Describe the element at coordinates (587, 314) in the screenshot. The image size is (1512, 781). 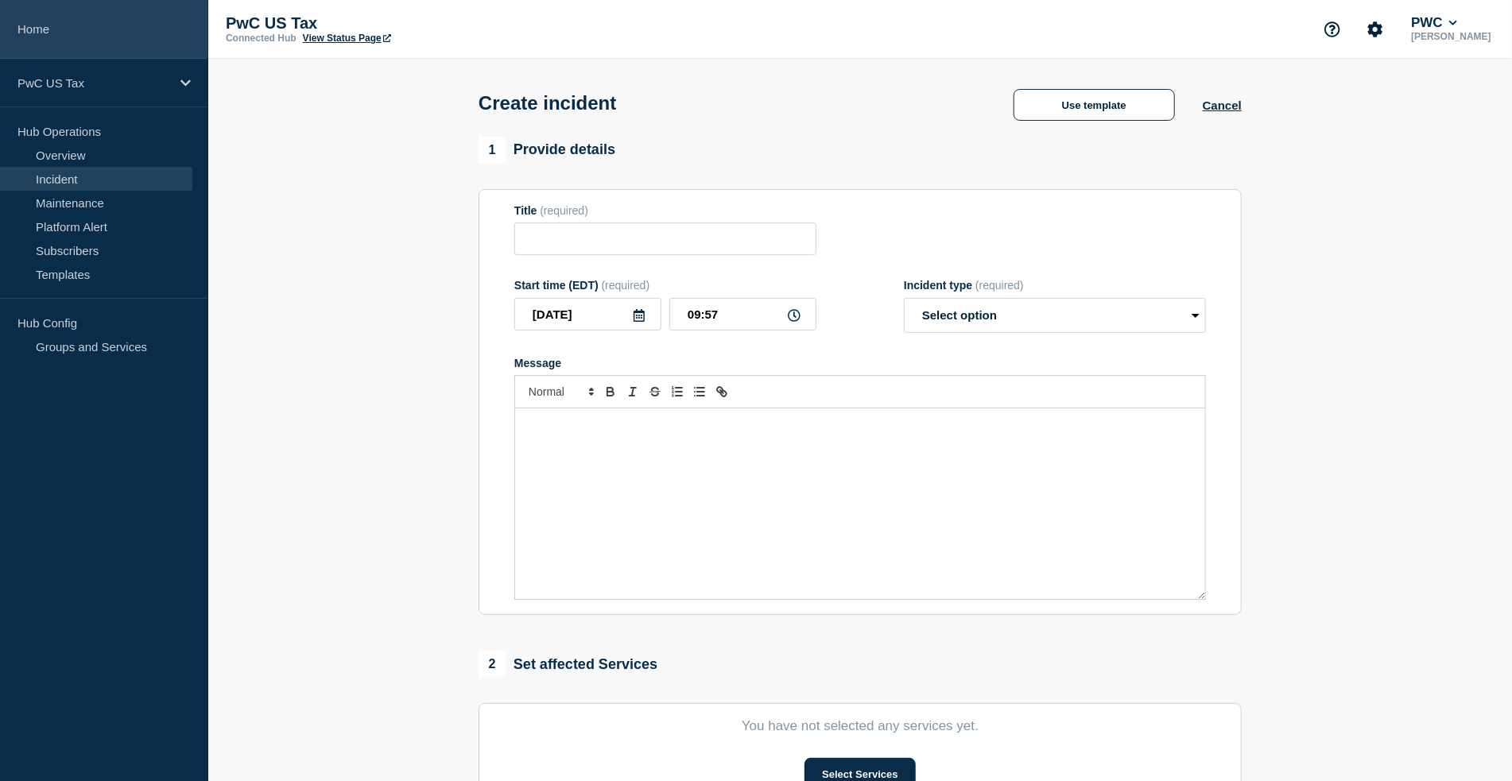
I see `input: YYYY-MM-DD` at that location.